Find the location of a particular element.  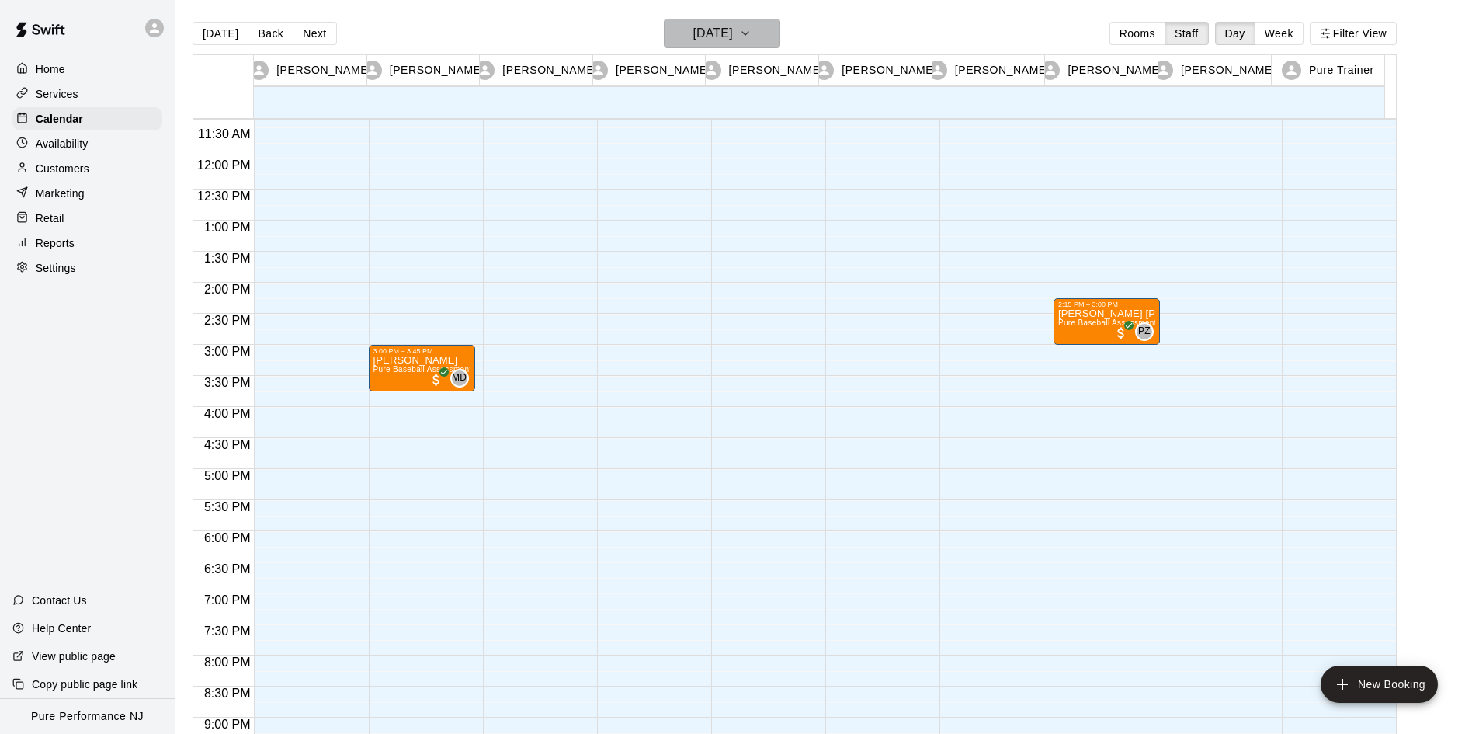

span: 3:30 PM is located at coordinates (227, 382).